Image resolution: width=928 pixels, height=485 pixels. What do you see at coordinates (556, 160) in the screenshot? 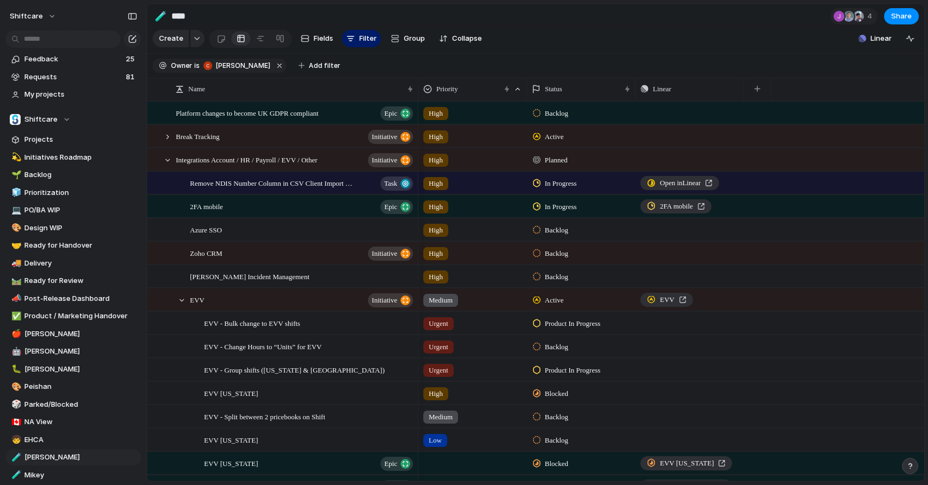
I see `span: Planned` at bounding box center [556, 160].